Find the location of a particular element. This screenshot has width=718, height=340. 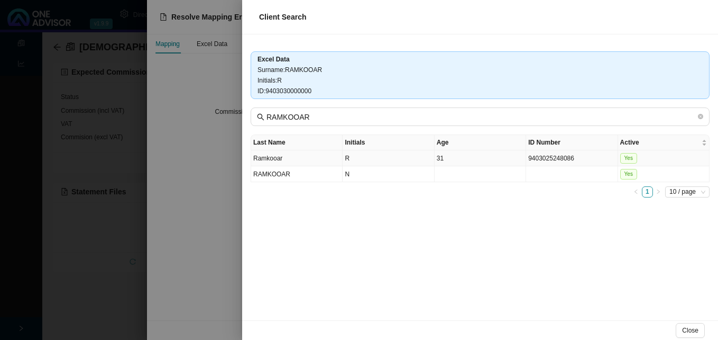

input: Last Name is located at coordinates (481, 117).